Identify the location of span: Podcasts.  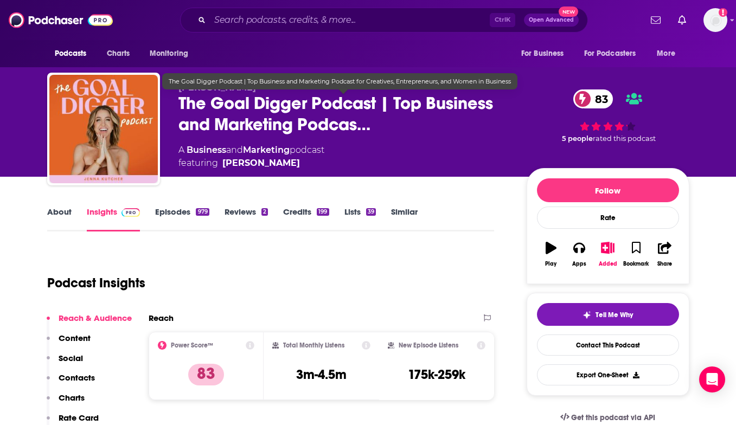
(70, 54).